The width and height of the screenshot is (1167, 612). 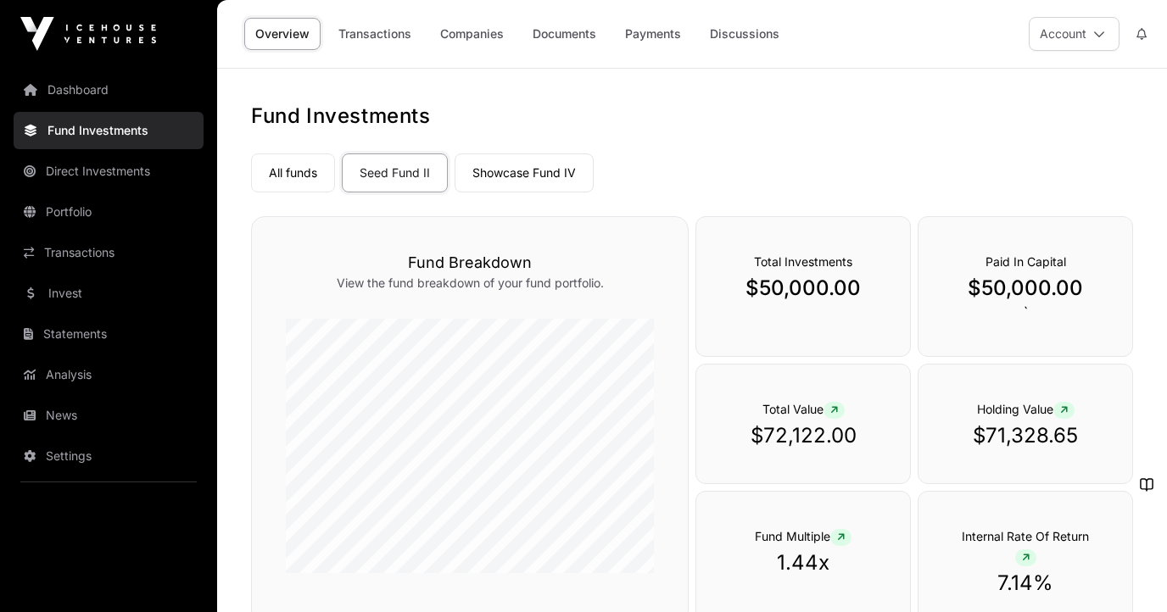 What do you see at coordinates (109, 293) in the screenshot?
I see `a: Invest` at bounding box center [109, 293].